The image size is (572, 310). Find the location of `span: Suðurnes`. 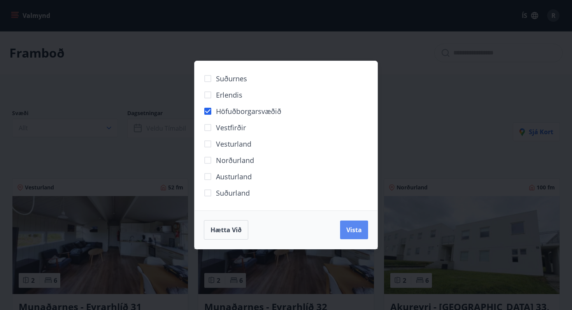

span: Suðurnes is located at coordinates (232, 79).